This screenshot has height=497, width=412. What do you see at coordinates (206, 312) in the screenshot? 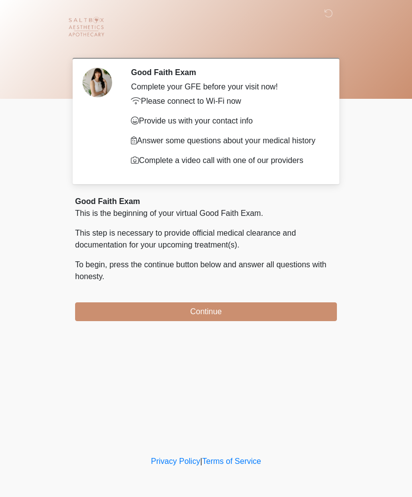
I see `button: Continue` at bounding box center [206, 312].